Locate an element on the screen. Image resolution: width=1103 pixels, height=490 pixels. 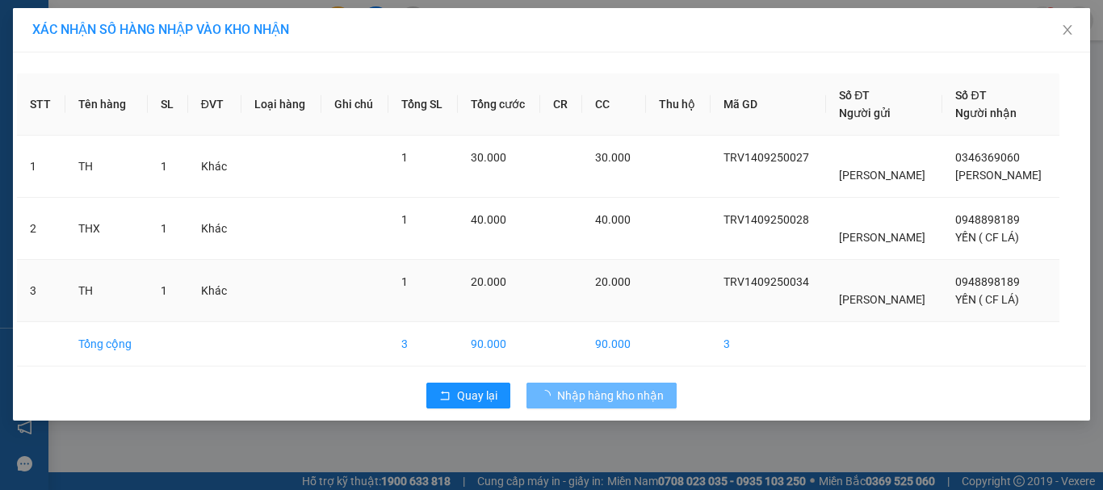
span: loading is located at coordinates (549, 396).